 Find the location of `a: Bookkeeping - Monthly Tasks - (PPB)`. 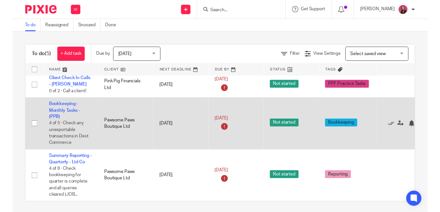

a: Bookkeeping - Monthly Tasks - (PPB) is located at coordinates (53, 112).